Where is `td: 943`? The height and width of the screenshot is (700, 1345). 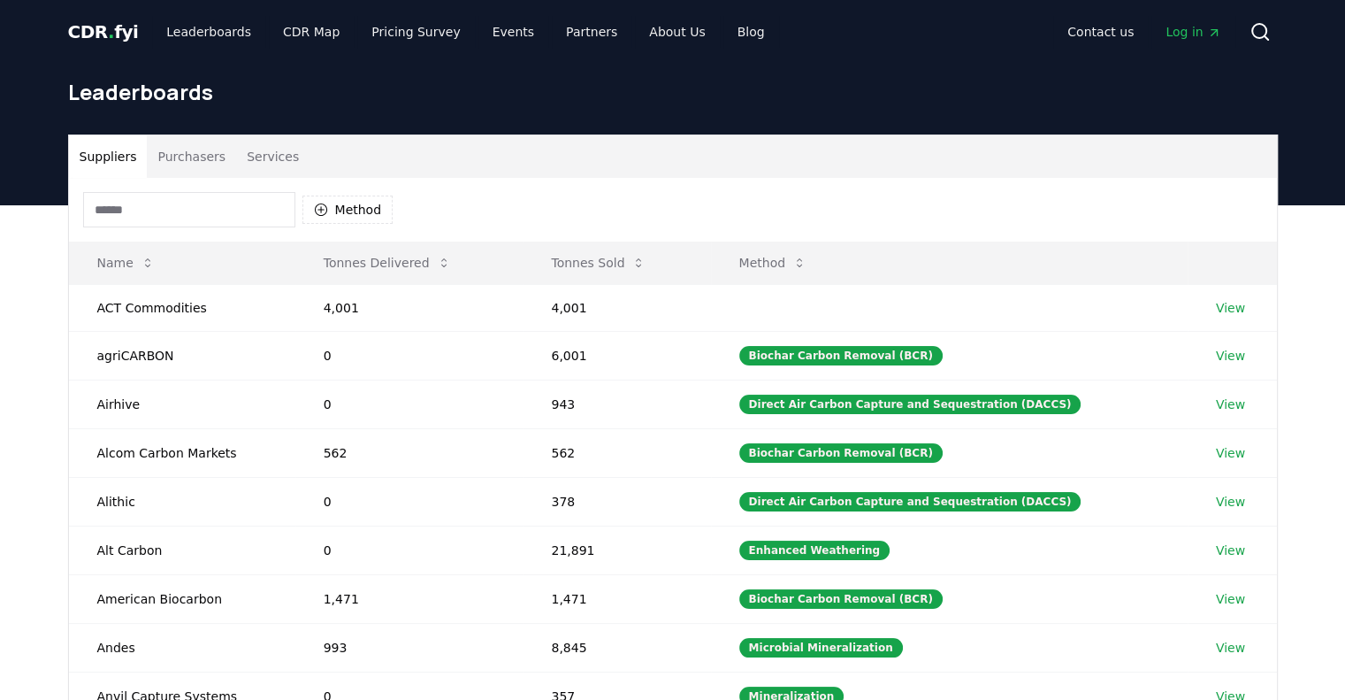
td: 943 is located at coordinates (616, 403).